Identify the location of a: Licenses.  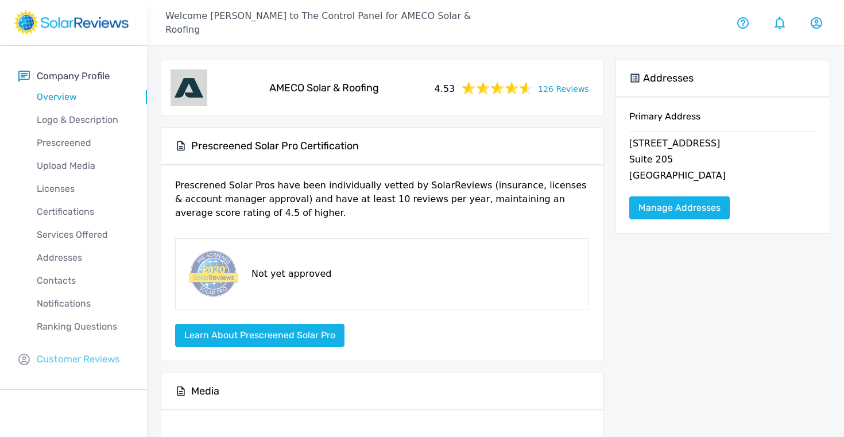
(83, 189).